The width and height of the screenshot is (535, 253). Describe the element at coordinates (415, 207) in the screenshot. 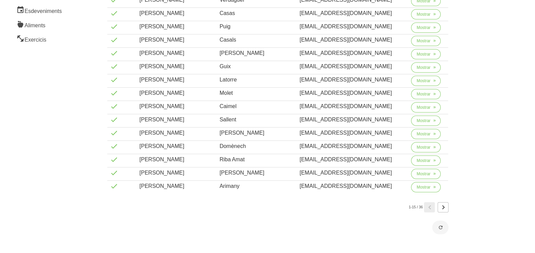

I see `small: 1-15 / 36` at that location.